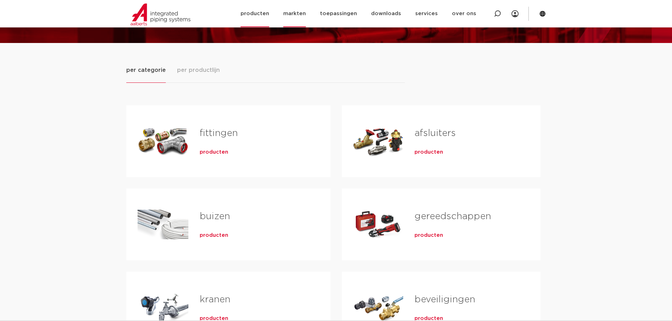  I want to click on span: per categorie, so click(146, 70).